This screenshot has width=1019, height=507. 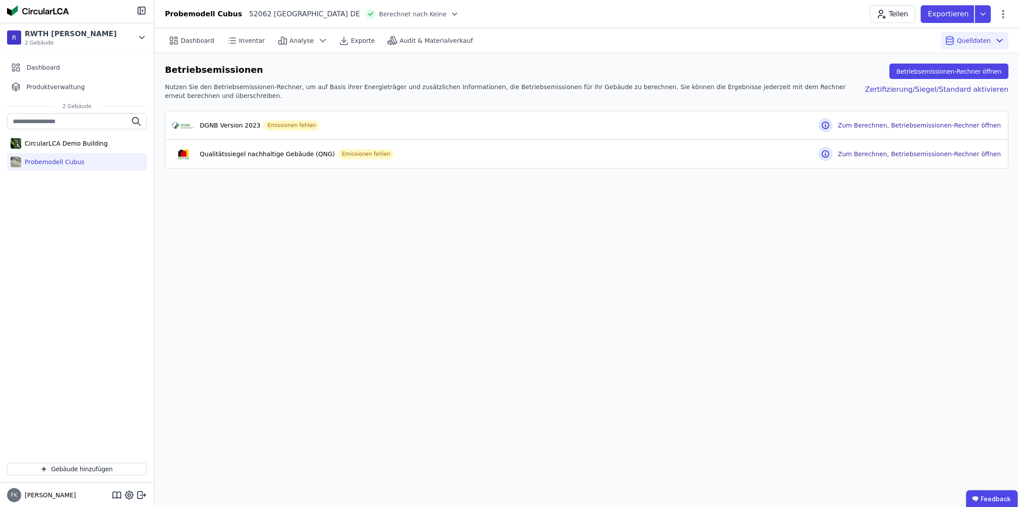 What do you see at coordinates (64, 143) in the screenshot?
I see `div: CircularLCA Demo Building` at bounding box center [64, 143].